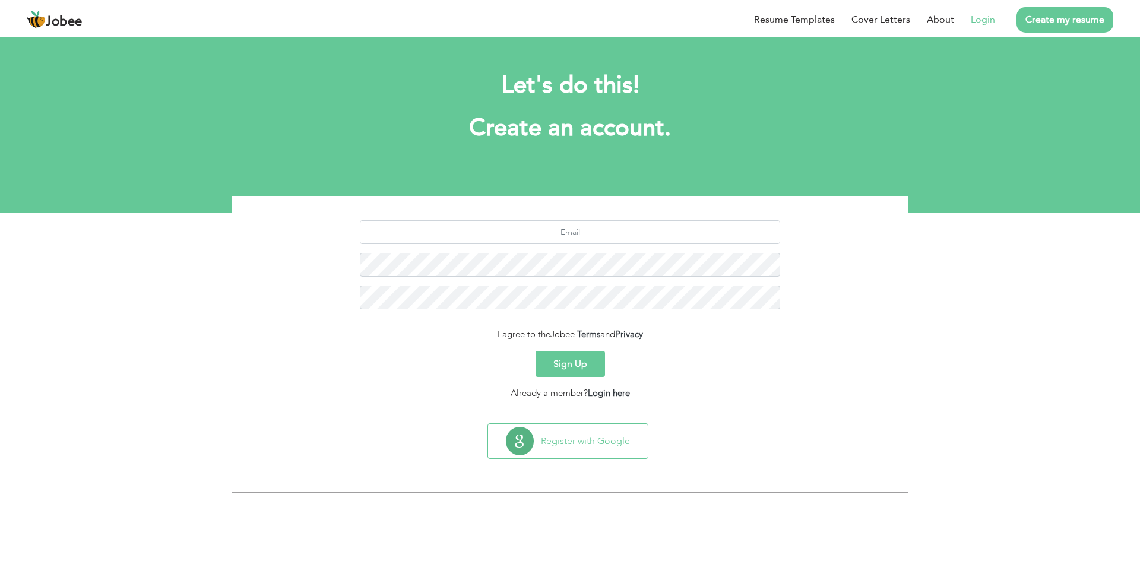  What do you see at coordinates (570, 393) in the screenshot?
I see `div: Already a member?` at bounding box center [570, 393].